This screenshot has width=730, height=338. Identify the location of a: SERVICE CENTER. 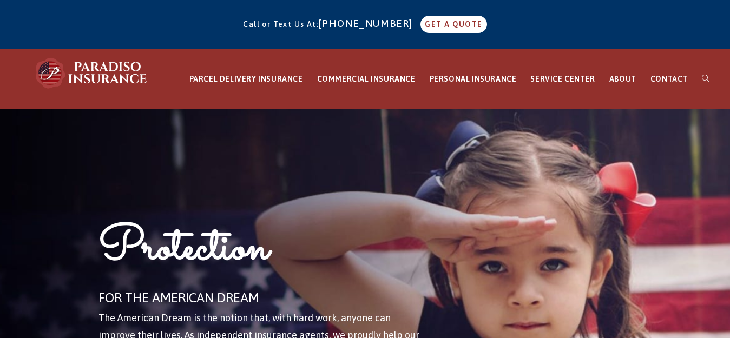
(563, 79).